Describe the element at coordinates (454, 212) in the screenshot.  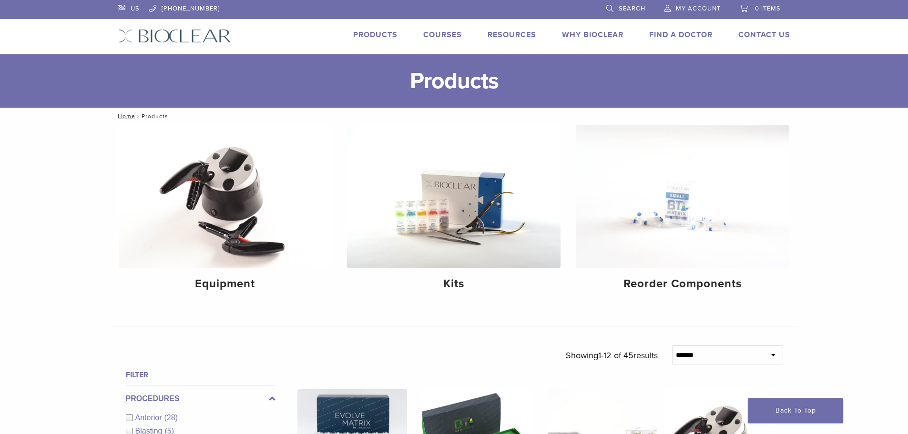
I see `a: Kits` at that location.